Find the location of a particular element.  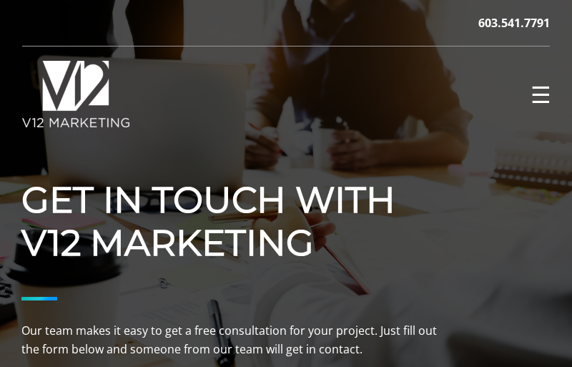

div: Chat Widget is located at coordinates (536, 332).